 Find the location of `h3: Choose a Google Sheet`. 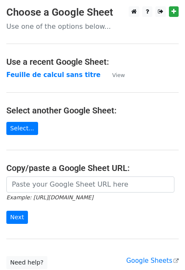

h3: Choose a Google Sheet is located at coordinates (92, 12).